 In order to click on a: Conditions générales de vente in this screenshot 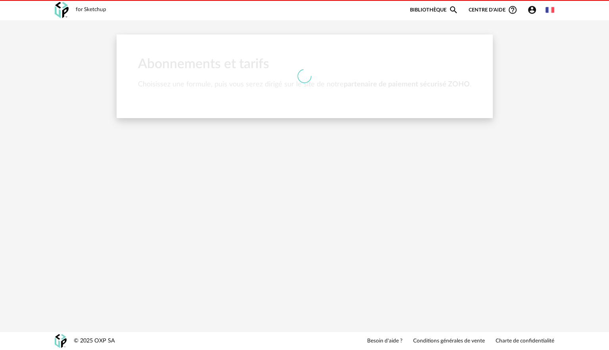, I will do `click(449, 342)`.